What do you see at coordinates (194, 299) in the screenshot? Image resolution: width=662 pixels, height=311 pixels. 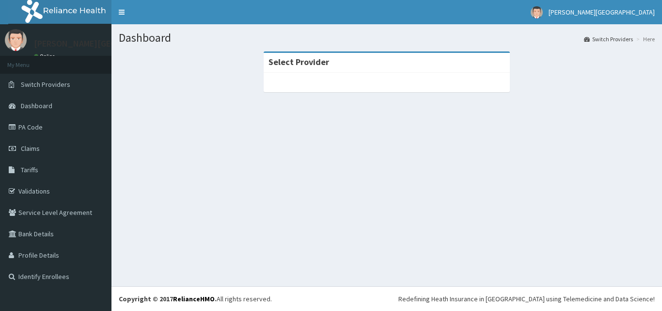 I see `a: RelianceHMO` at bounding box center [194, 299].